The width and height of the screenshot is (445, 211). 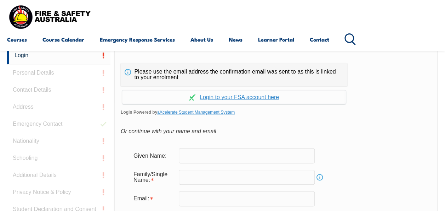 I want to click on a: Emergency Response Services, so click(x=138, y=39).